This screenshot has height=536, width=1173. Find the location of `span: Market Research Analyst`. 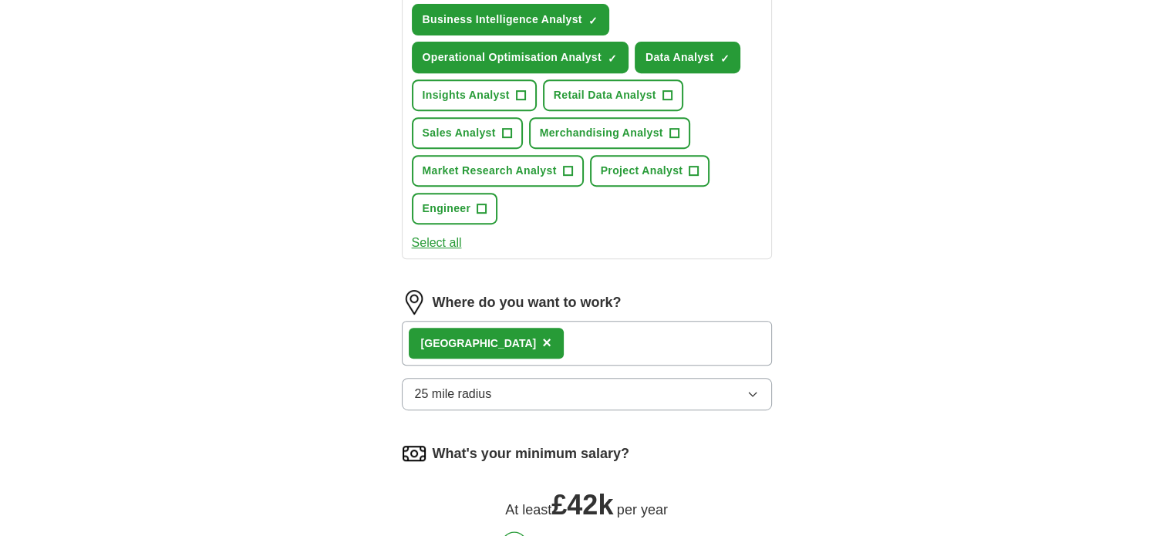

span: Market Research Analyst is located at coordinates (490, 170).